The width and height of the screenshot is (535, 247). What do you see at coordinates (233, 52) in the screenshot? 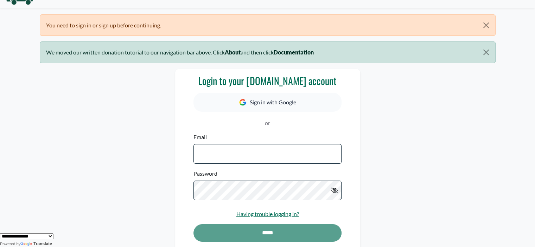
I see `b: About` at bounding box center [233, 52].